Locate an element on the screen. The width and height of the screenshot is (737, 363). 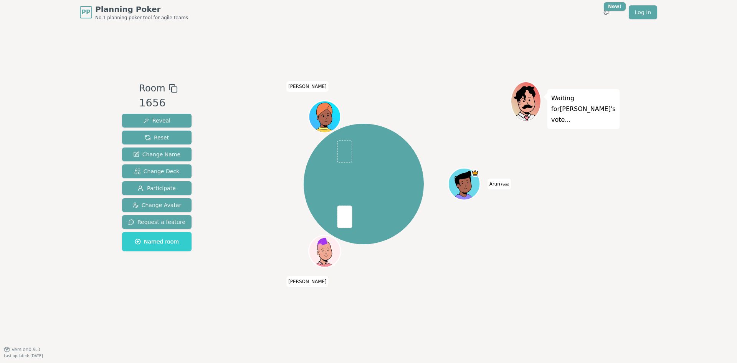
span: Request a feature is located at coordinates (157, 222).